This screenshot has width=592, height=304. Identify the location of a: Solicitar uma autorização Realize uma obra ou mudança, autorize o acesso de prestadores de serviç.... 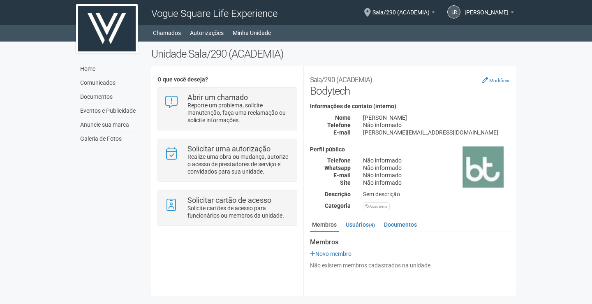
(227, 160).